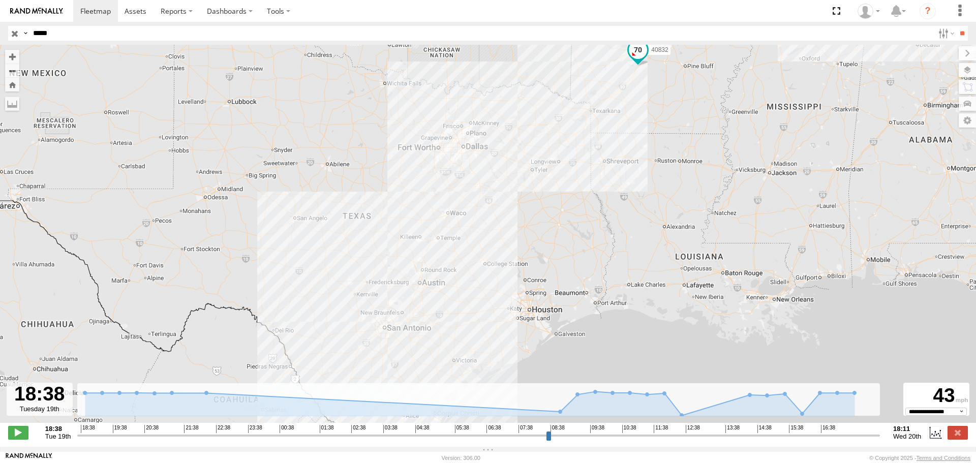  Describe the element at coordinates (12, 84) in the screenshot. I see `button: Zoom Home` at that location.